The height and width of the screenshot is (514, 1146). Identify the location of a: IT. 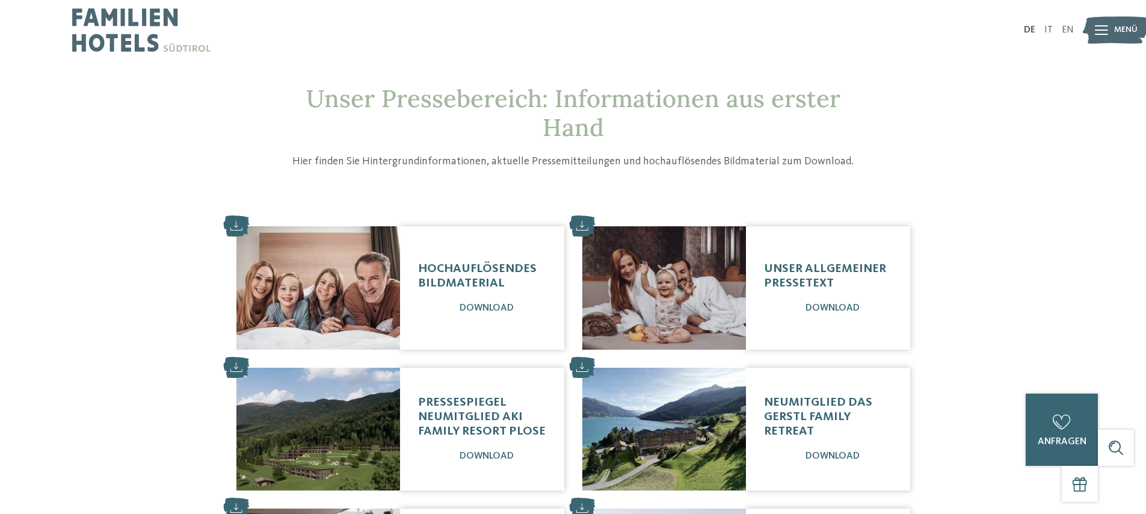
(1049, 30).